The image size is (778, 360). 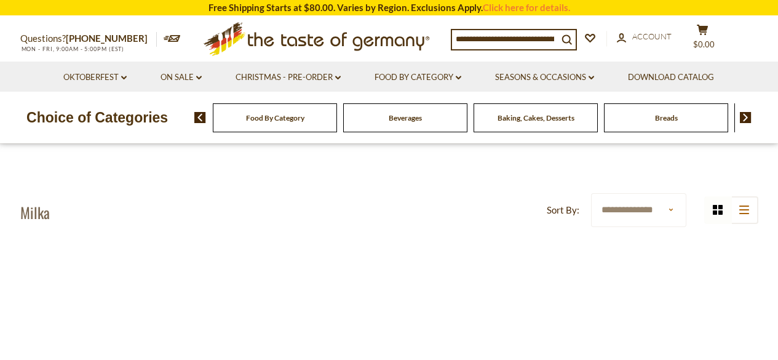 I want to click on span: $0.00, so click(x=704, y=44).